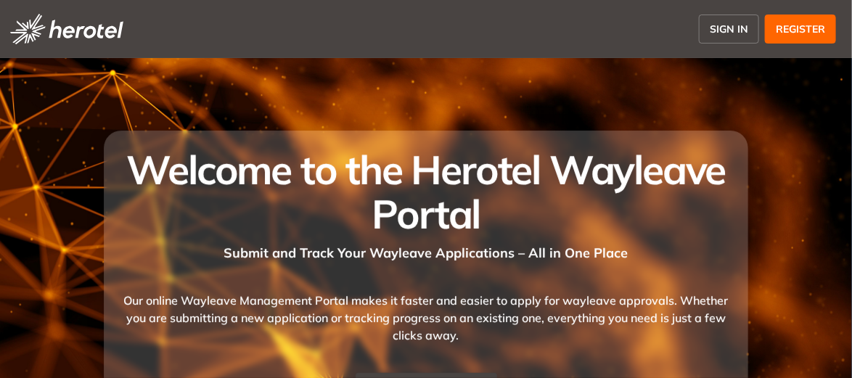 The image size is (852, 378). What do you see at coordinates (425, 192) in the screenshot?
I see `span: Welcome to the Herotel Wayleave Portal` at bounding box center [425, 192].